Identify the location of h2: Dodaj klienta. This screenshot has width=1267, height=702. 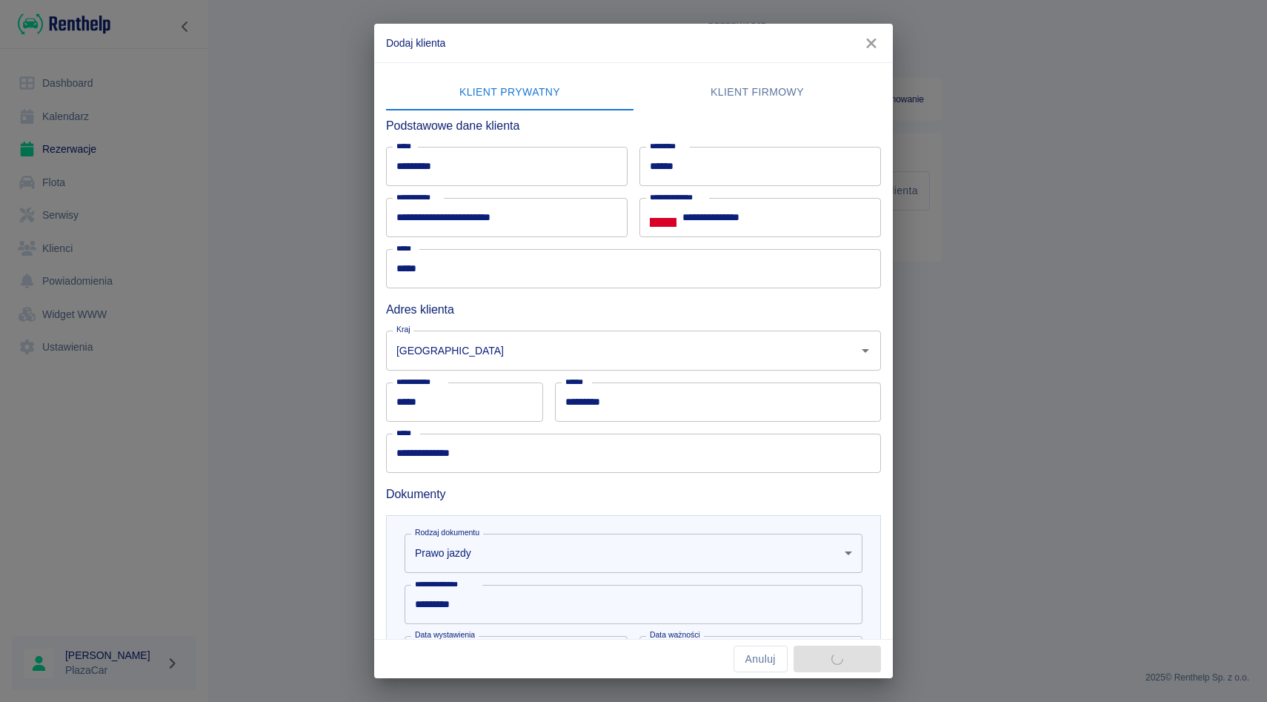
(634, 43).